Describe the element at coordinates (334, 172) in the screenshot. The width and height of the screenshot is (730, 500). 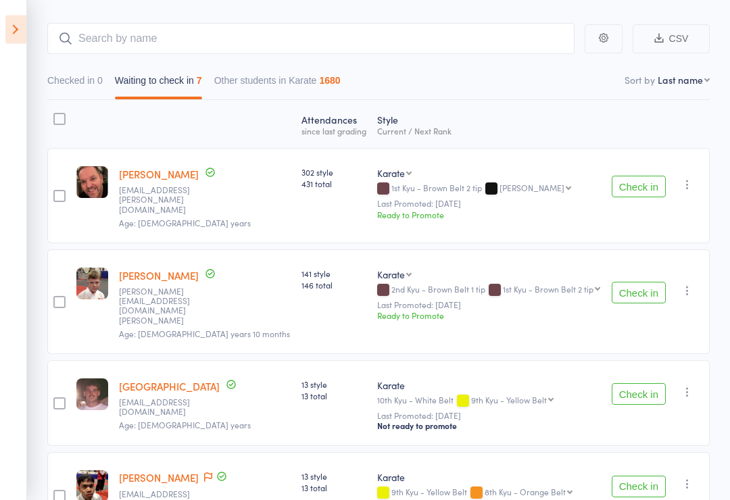
I see `span: 302 style` at that location.